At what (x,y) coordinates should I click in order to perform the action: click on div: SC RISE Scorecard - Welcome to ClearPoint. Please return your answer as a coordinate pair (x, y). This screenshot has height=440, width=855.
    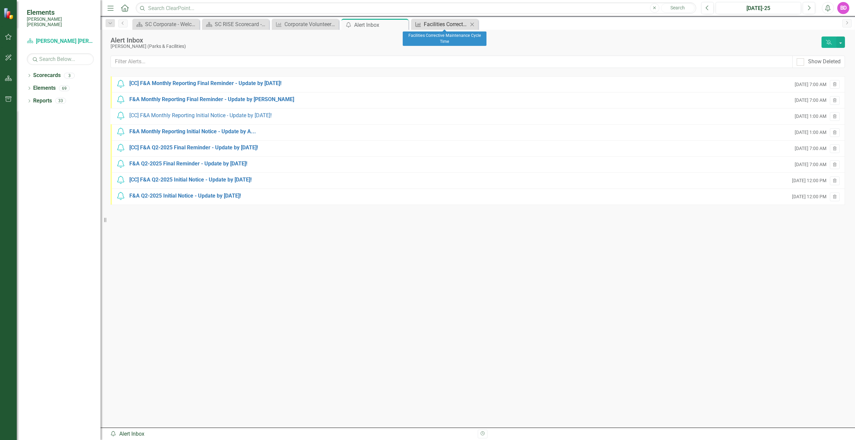
    Looking at the image, I should click on (241, 24).